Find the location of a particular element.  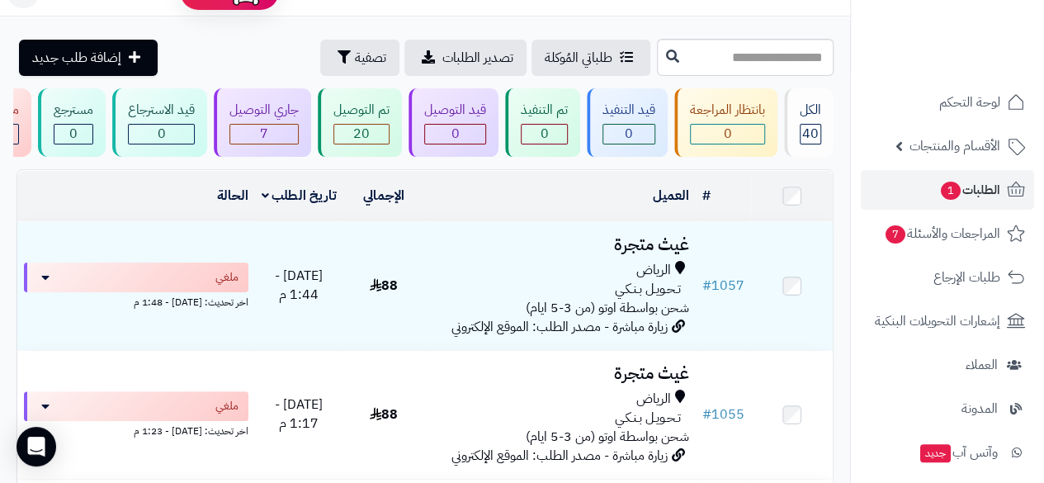

button: تصفية is located at coordinates (360, 58).